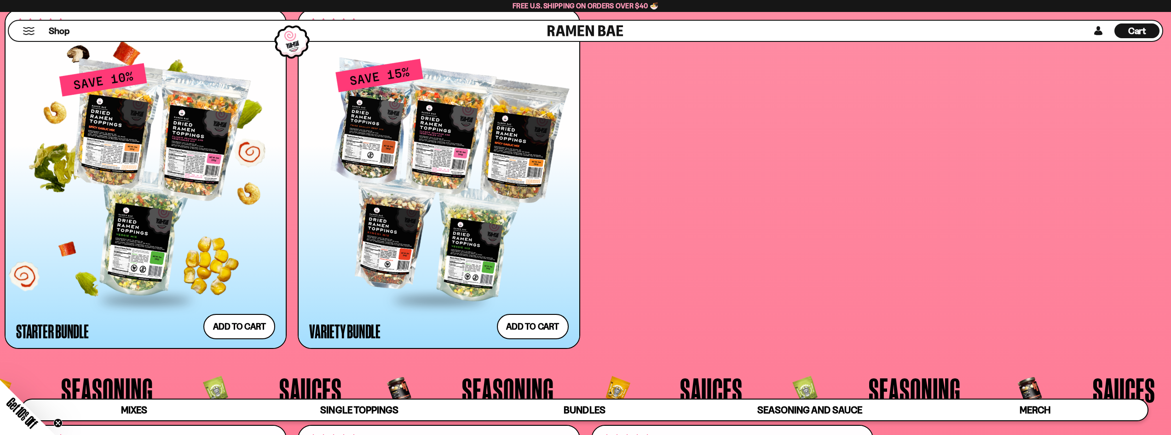 This screenshot has height=435, width=1171. What do you see at coordinates (145, 179) in the screenshot?
I see `a: 4.71 stars 4845 reviews $69.99 Starter Bundle Add to cart` at bounding box center [145, 179].